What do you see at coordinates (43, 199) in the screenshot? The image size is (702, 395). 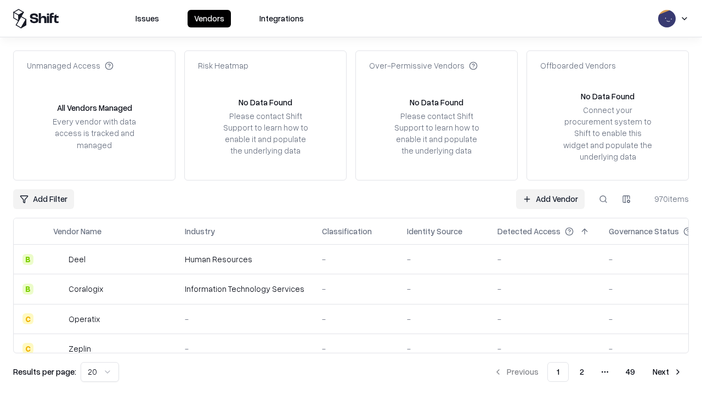 I see `button: Add Filter` at bounding box center [43, 199].